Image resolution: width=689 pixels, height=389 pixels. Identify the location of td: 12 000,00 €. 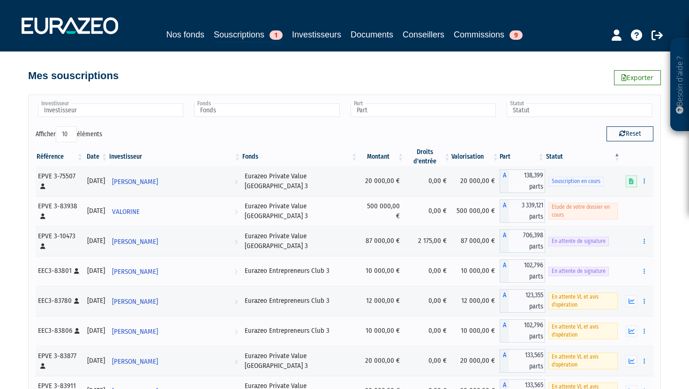
(381, 301).